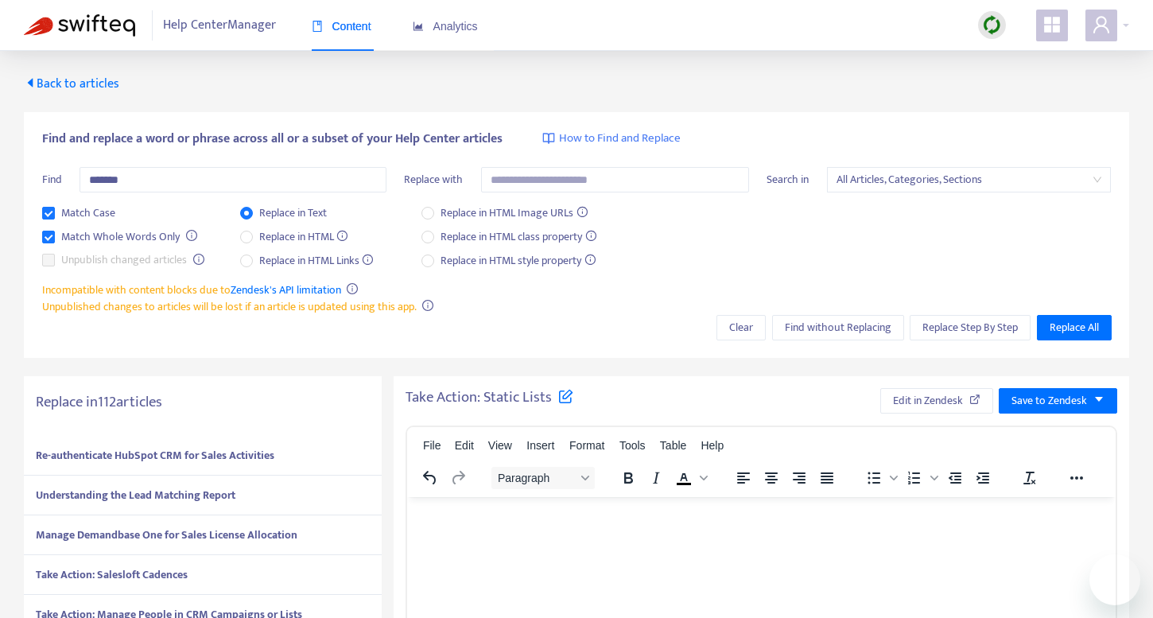  Describe the element at coordinates (120, 237) in the screenshot. I see `span: Match Whole Words Only` at that location.